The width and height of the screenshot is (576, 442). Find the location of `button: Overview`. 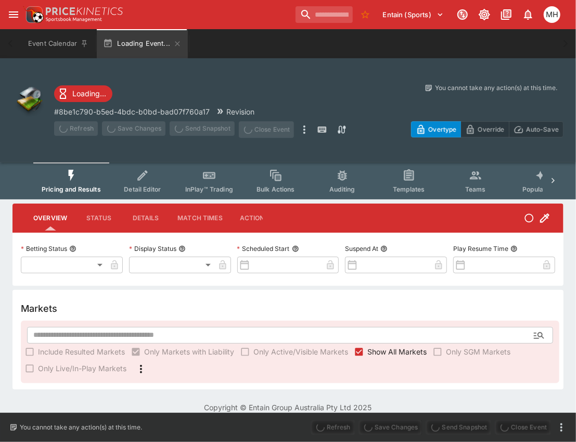

button: Overview is located at coordinates (50, 218).